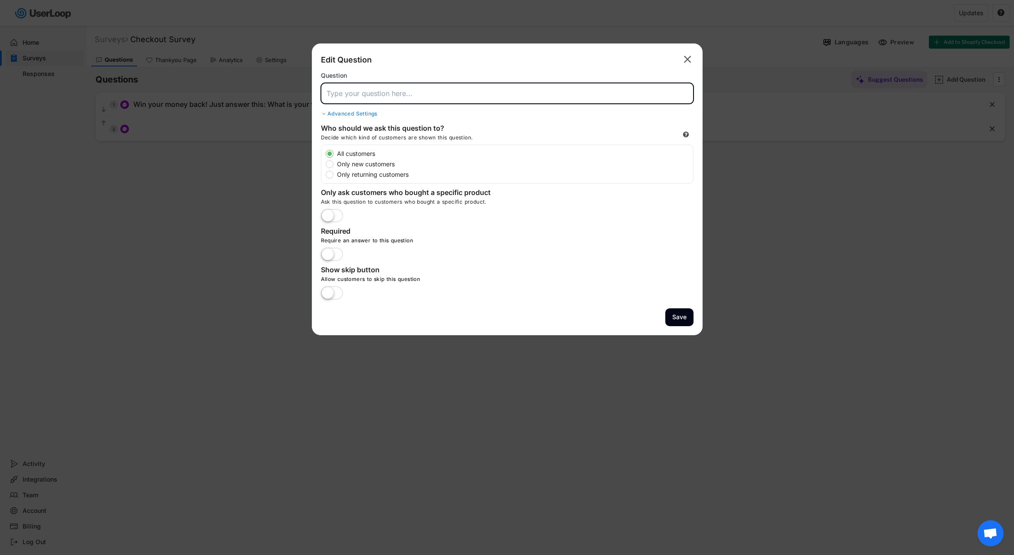  I want to click on button: Save, so click(679, 317).